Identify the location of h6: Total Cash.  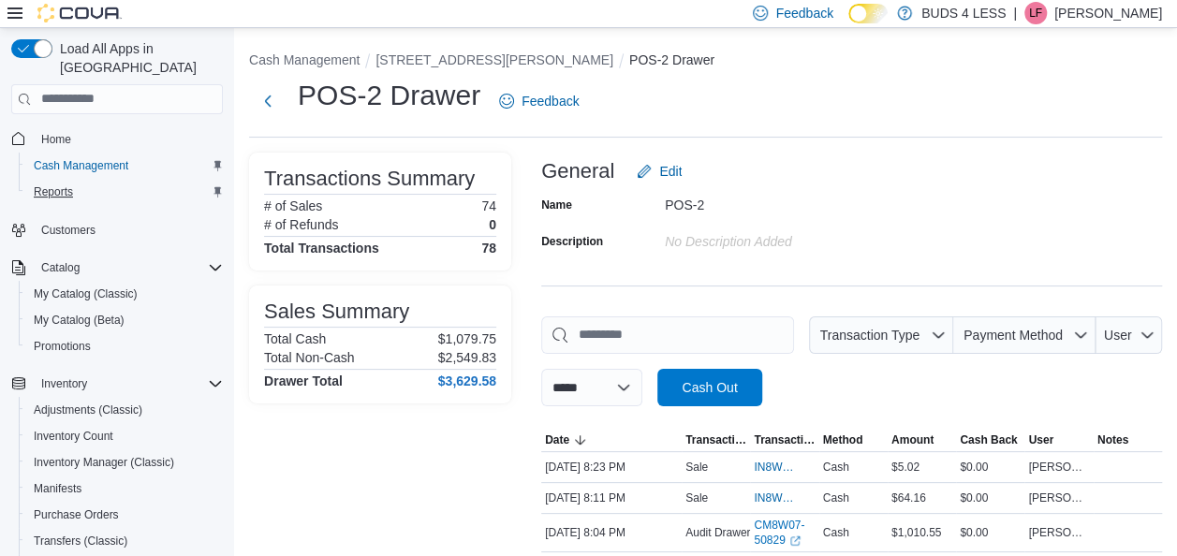
(295, 339).